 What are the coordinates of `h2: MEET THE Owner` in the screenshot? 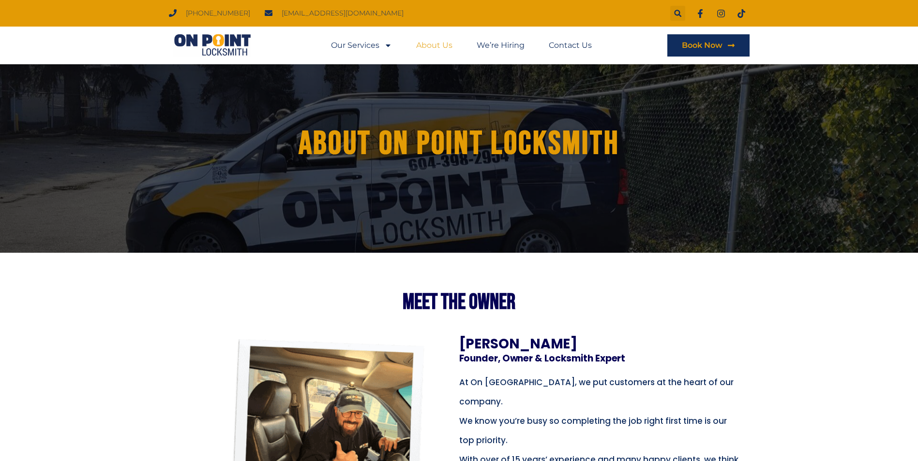 It's located at (459, 302).